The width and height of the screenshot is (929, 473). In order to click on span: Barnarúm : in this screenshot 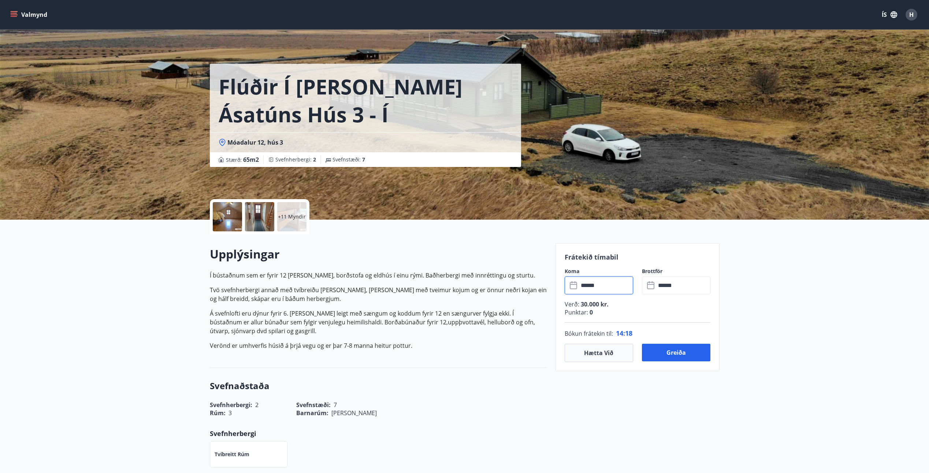, I will do `click(312, 413)`.